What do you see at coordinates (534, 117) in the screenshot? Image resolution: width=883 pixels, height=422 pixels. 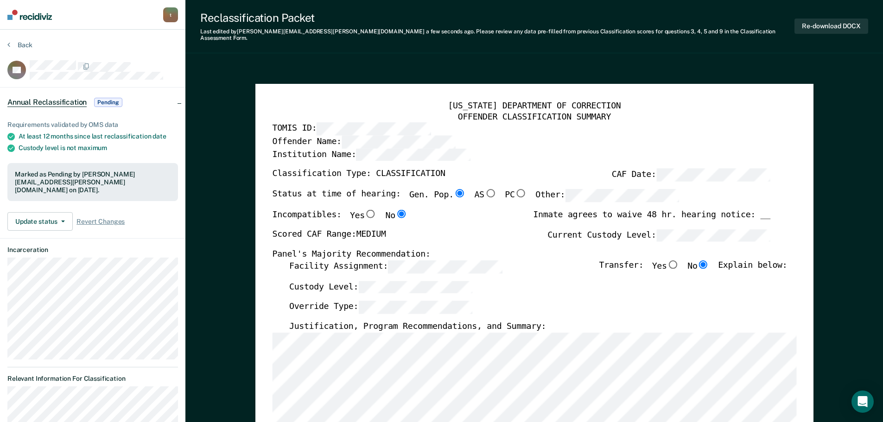 I see `div: OFFENDER CLASSIFICATION SUMMARY` at bounding box center [534, 117].